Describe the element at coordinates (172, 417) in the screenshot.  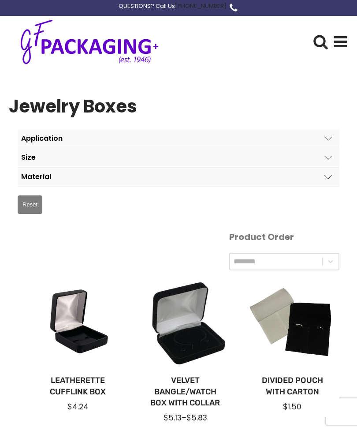
I see `span: $5.13` at that location.